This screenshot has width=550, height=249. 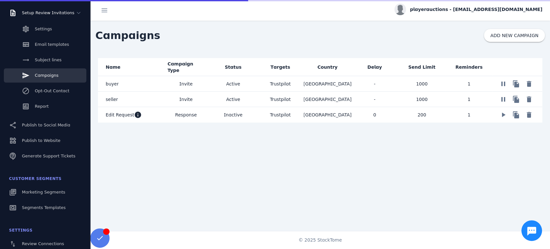 What do you see at coordinates (112, 84) in the screenshot?
I see `span: buyer` at bounding box center [112, 84].